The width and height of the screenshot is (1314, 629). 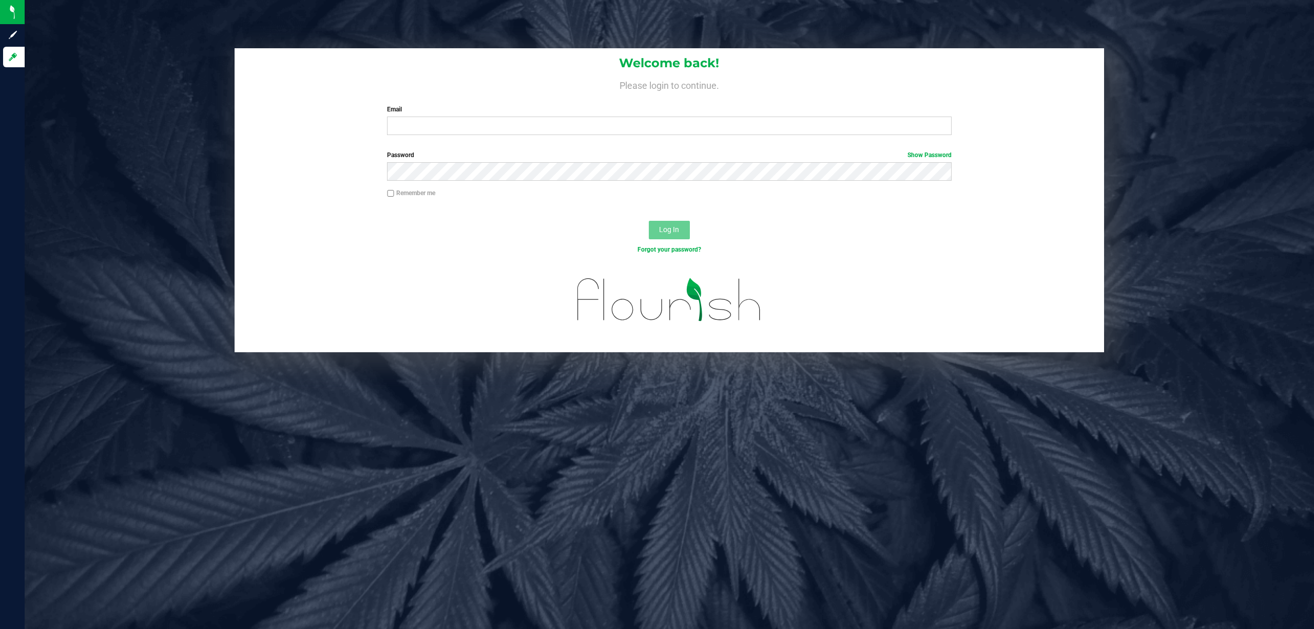 I want to click on h1: Welcome back!, so click(x=669, y=63).